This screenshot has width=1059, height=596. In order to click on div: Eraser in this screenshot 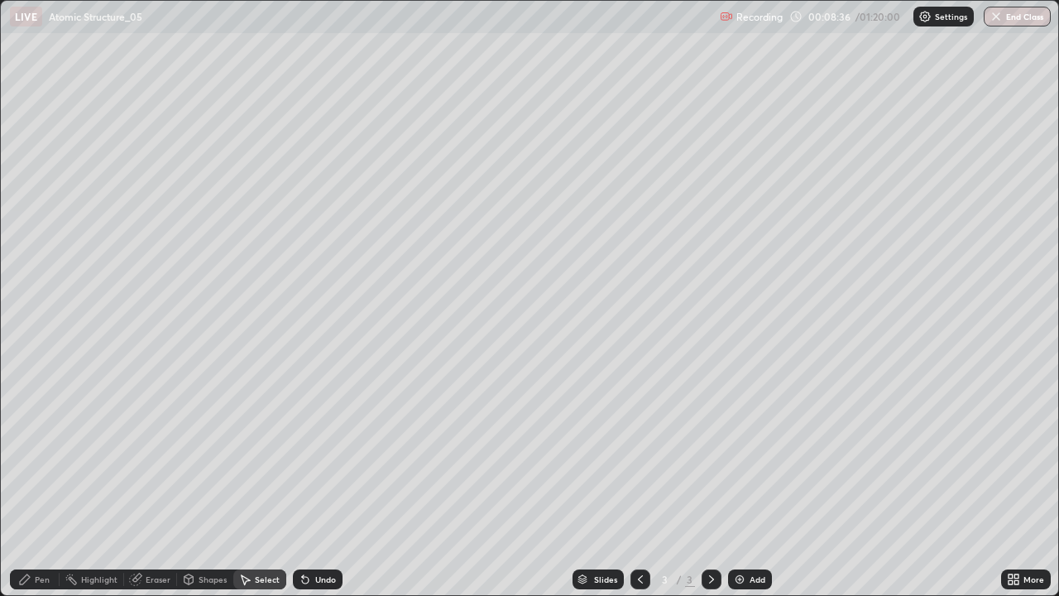, I will do `click(158, 579)`.